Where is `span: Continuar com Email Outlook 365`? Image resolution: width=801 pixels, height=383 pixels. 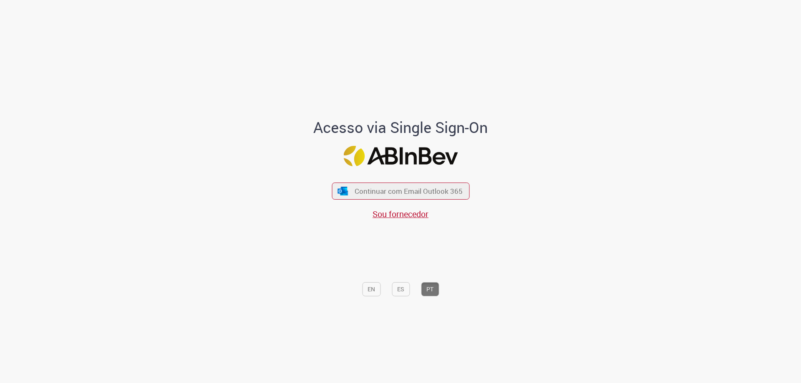
span: Continuar com Email Outlook 365 is located at coordinates (408, 191).